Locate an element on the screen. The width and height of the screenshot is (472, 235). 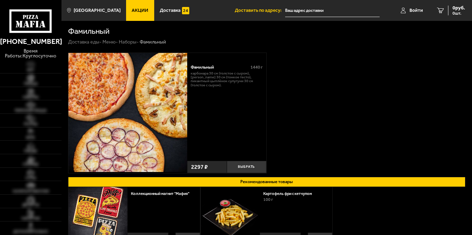
button: Рекомендованные товары is located at coordinates (267, 181).